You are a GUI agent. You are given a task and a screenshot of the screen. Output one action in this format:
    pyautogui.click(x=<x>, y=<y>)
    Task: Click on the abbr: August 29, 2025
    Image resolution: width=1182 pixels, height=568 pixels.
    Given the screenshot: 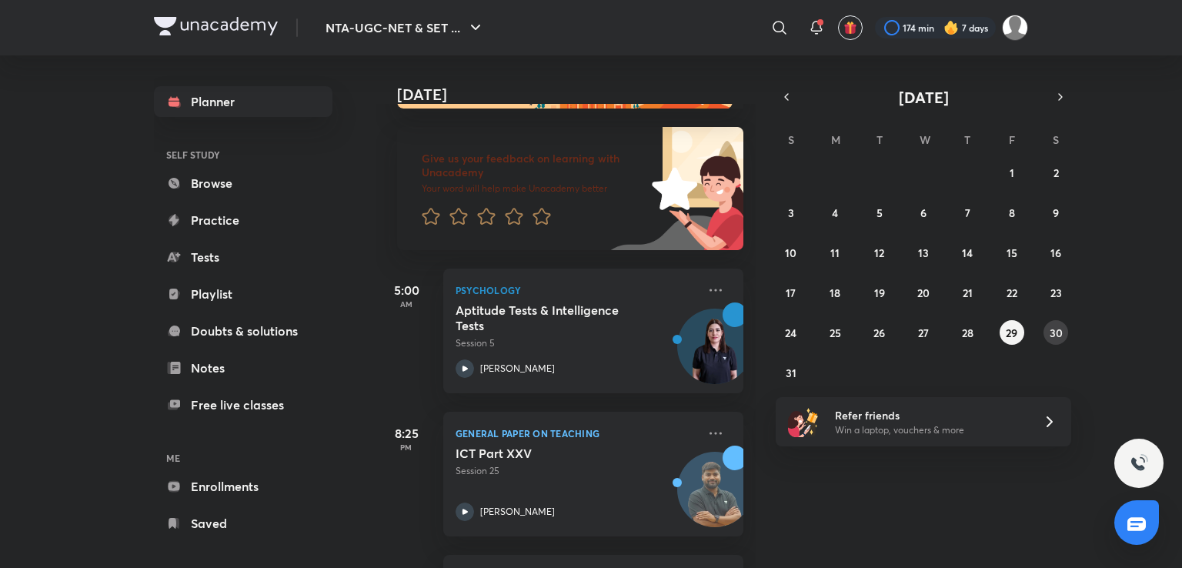 What is the action you would take?
    pyautogui.click(x=1011, y=332)
    